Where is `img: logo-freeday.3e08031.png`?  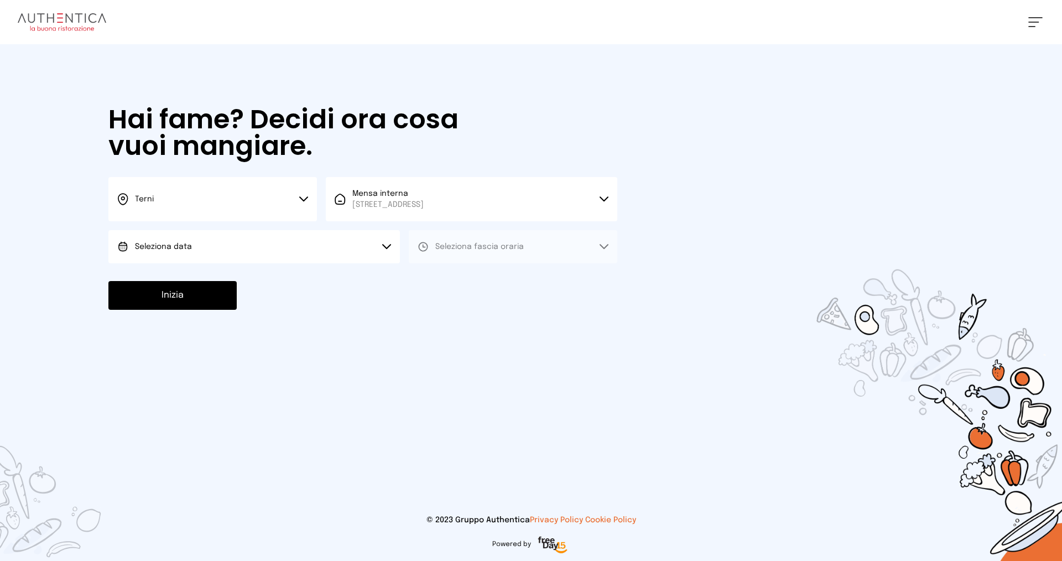
img: logo-freeday.3e08031.png is located at coordinates (553, 545).